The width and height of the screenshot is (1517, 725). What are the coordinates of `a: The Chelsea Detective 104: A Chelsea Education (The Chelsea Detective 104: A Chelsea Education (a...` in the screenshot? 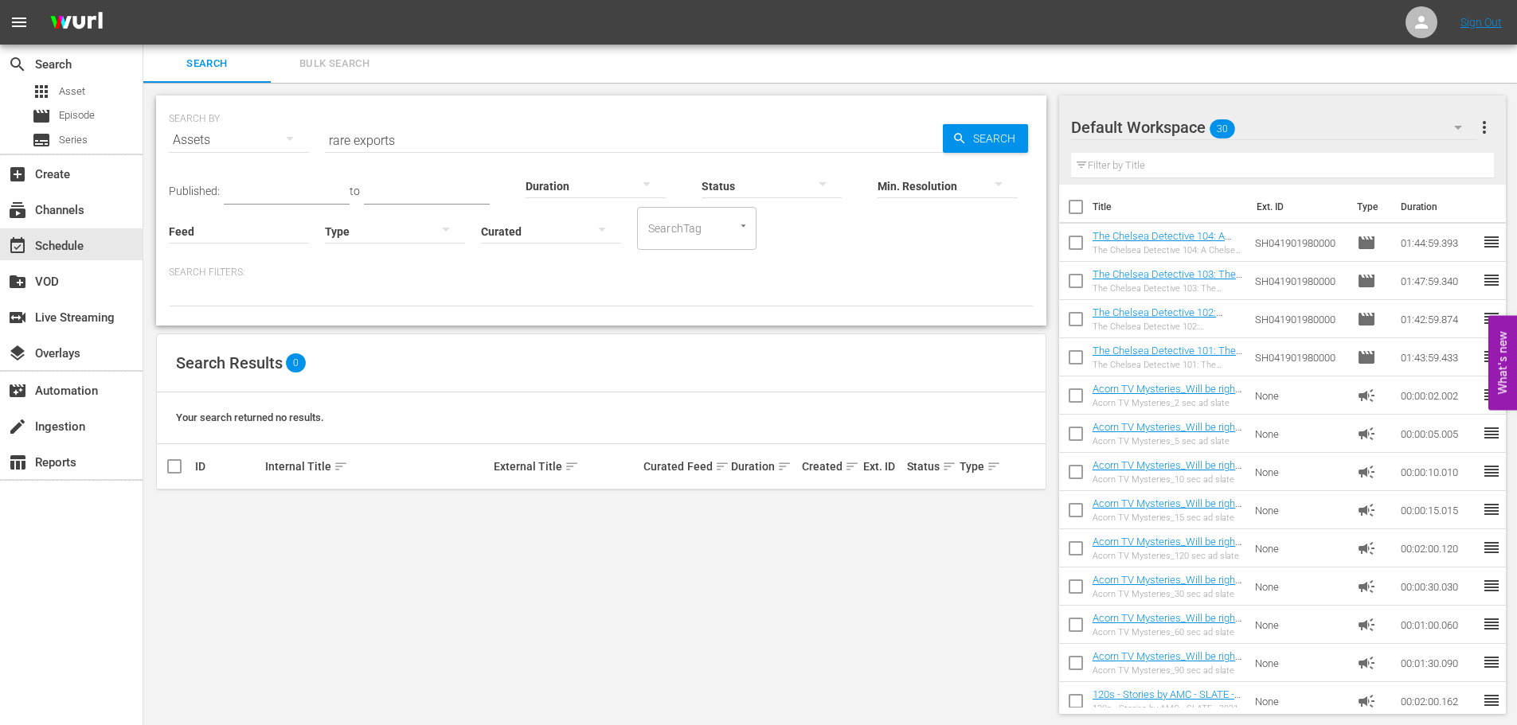 It's located at (1166, 266).